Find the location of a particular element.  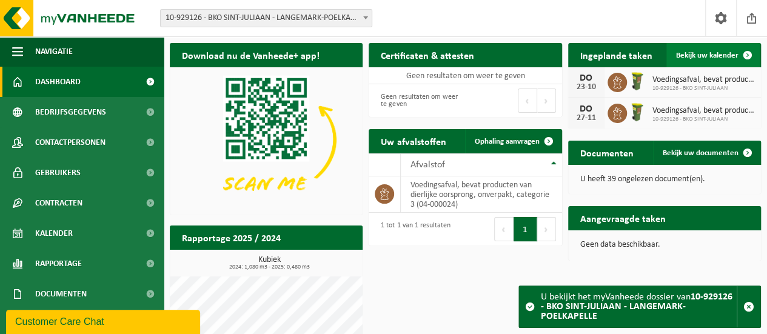

div: Geen resultaten om weer te geven is located at coordinates (416, 101).